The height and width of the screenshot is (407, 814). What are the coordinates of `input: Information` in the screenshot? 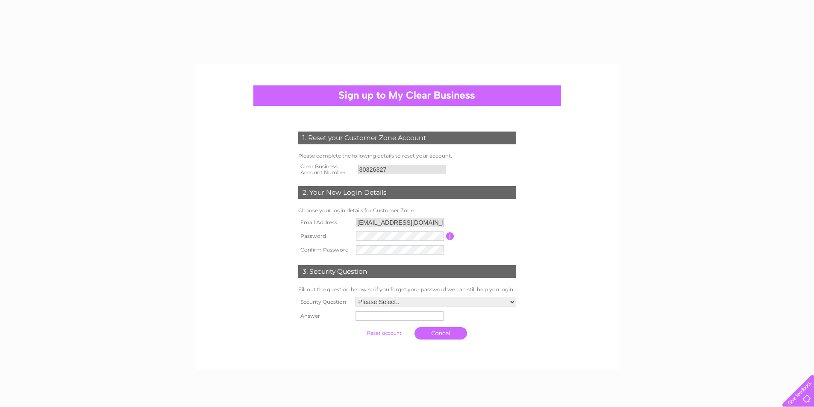 It's located at (450, 236).